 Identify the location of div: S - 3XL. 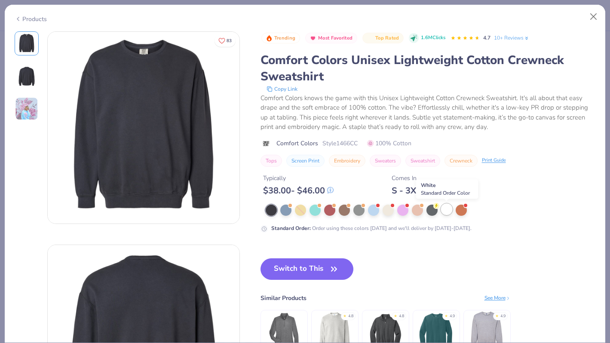
(406, 190).